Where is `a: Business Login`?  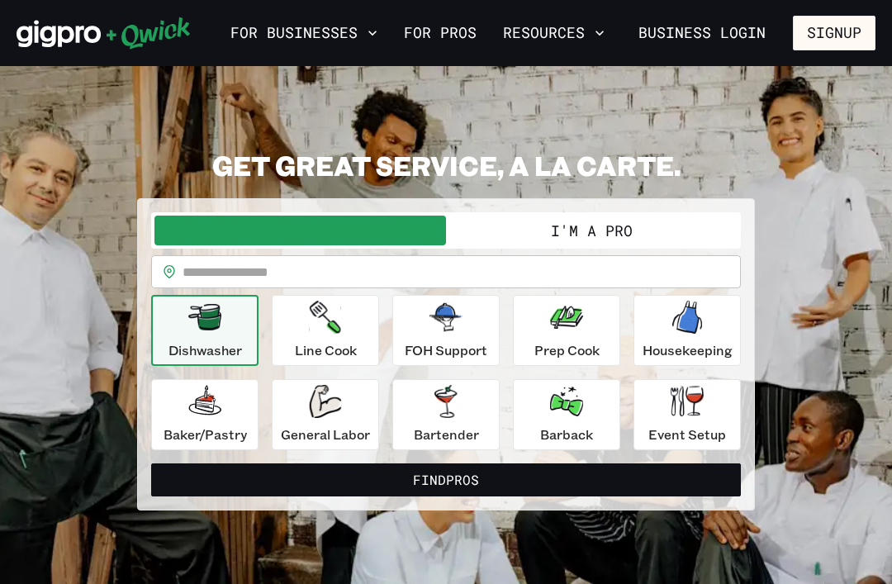 a: Business Login is located at coordinates (702, 33).